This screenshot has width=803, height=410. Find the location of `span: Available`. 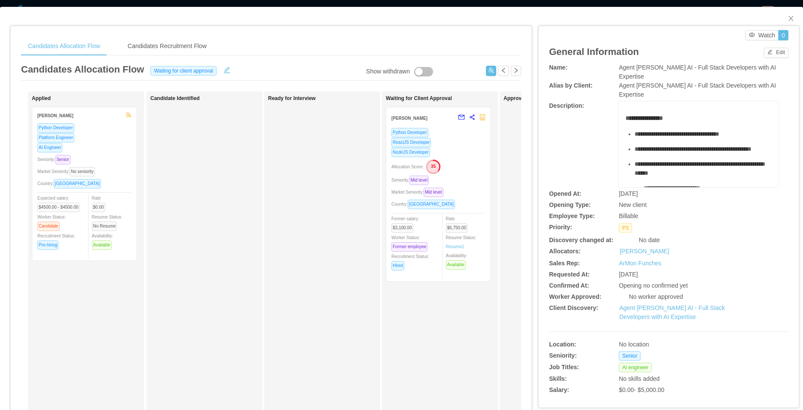

span: Available is located at coordinates (456, 265).